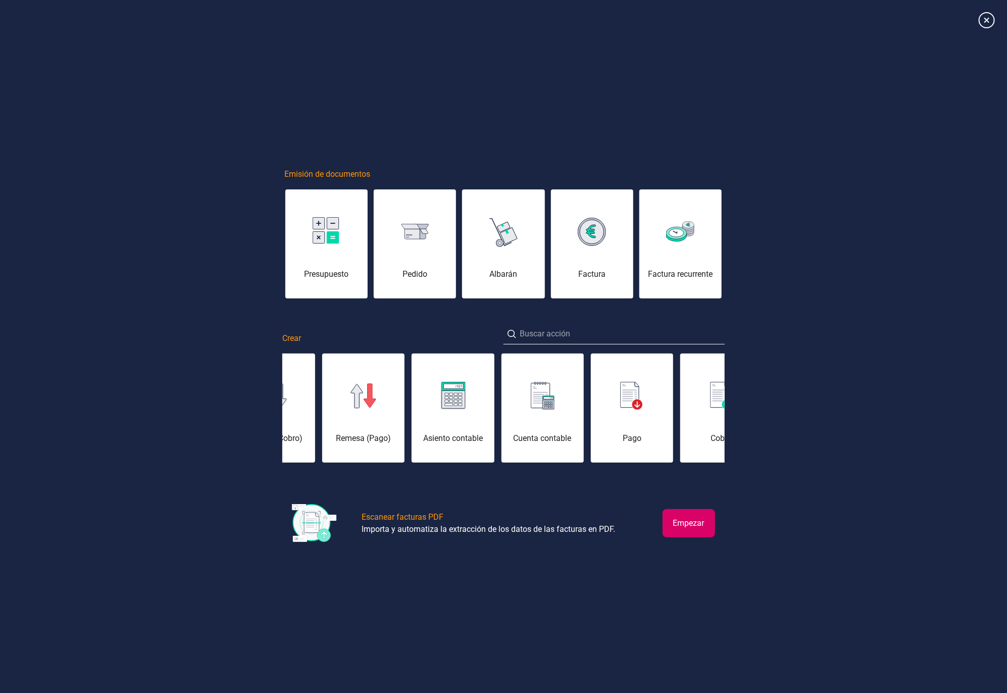 The height and width of the screenshot is (693, 1007). I want to click on img: img-albaran.svg, so click(504, 232).